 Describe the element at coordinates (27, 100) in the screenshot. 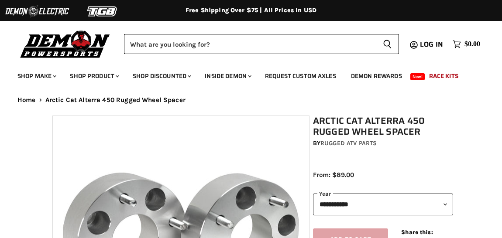

I see `a: Home` at that location.